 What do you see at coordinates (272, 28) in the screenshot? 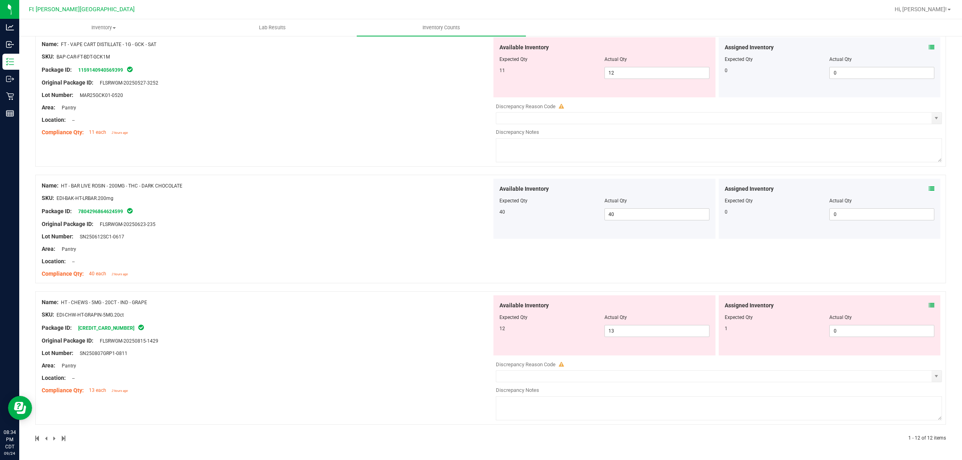
I see `span: Lab Results` at bounding box center [272, 28].